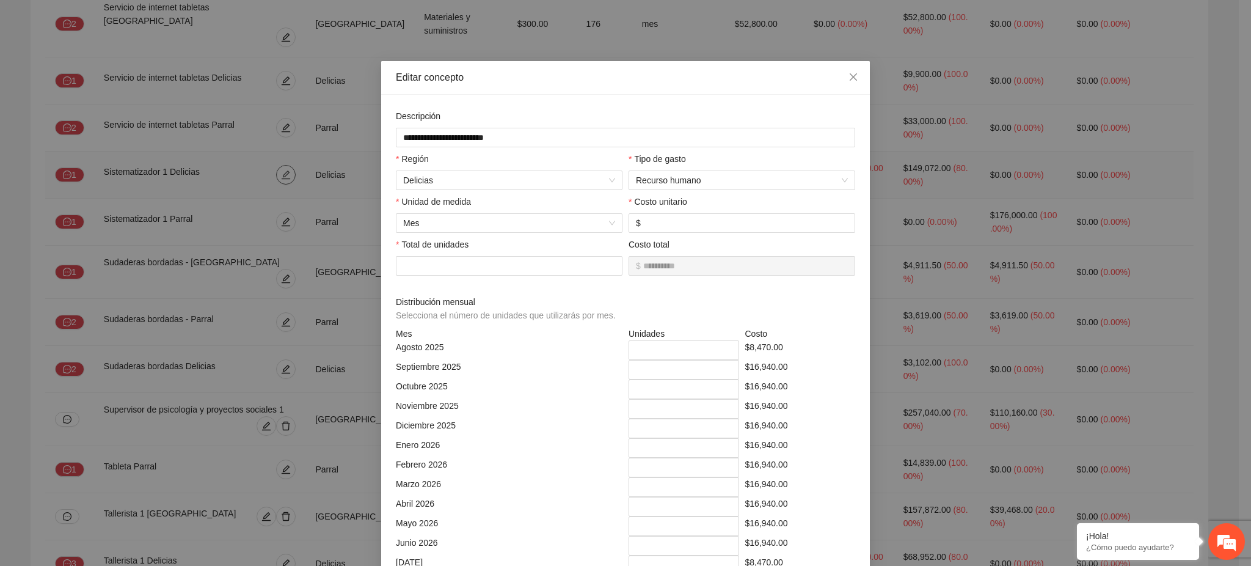 The height and width of the screenshot is (566, 1251). Describe the element at coordinates (854, 77) in the screenshot. I see `span: close` at that location.